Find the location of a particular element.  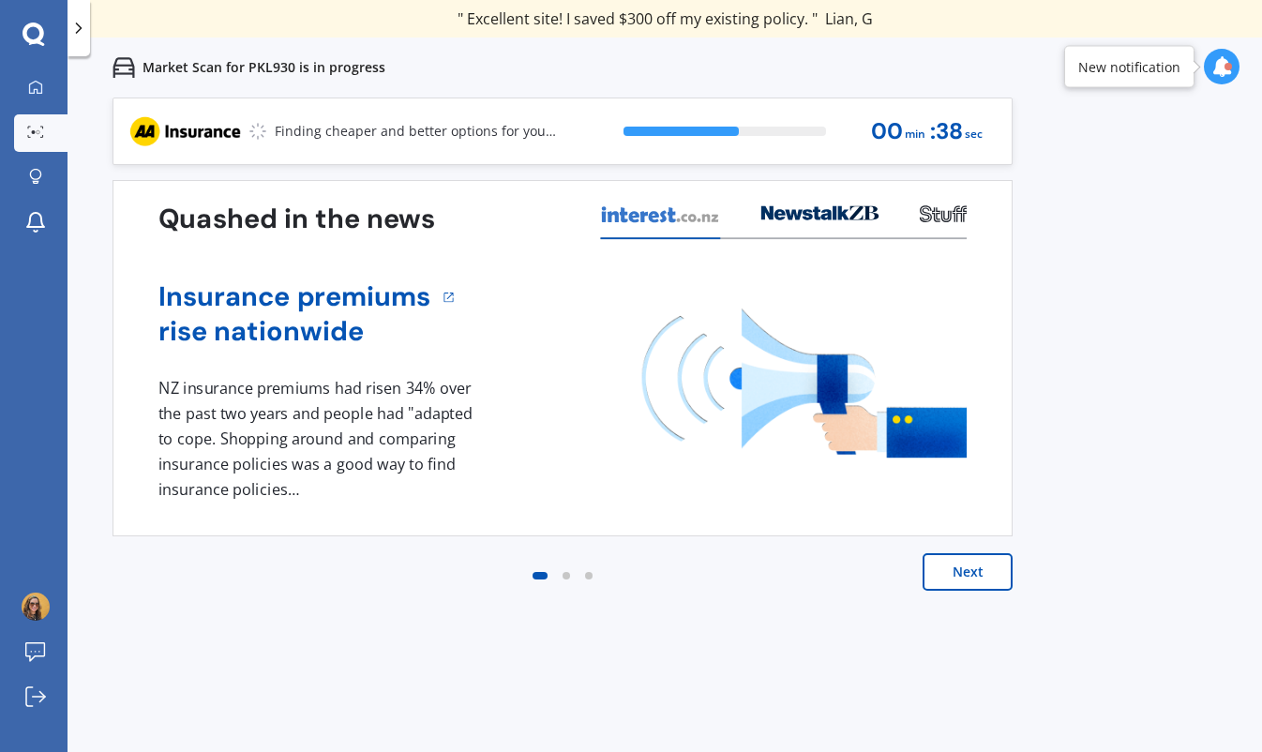

p: Market Scan for PKL930 is in progress is located at coordinates (264, 68).